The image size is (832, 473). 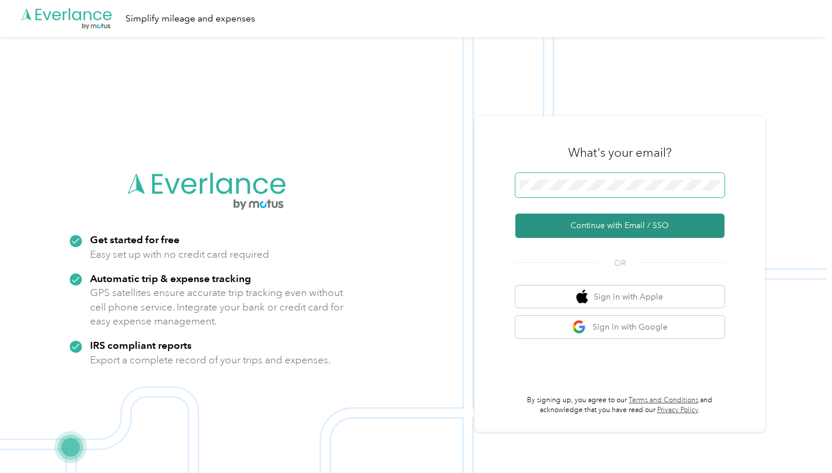 What do you see at coordinates (217, 307) in the screenshot?
I see `p: GPS satellites ensure accurate trip tracking even without cell phone service. Integrate your bank...` at bounding box center [217, 307].